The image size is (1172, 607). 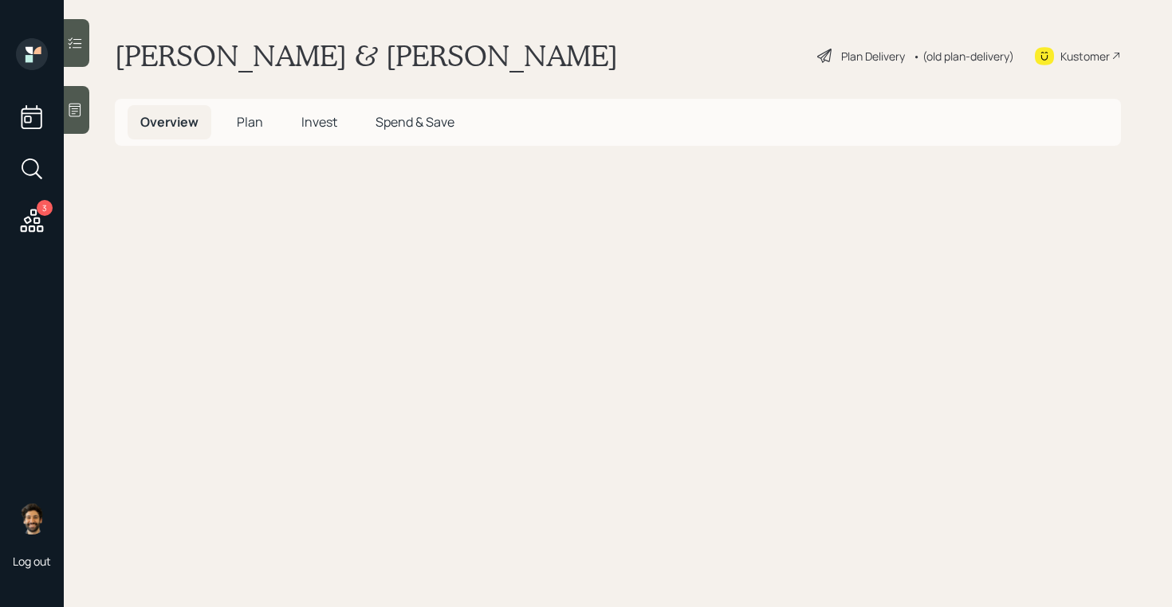 What do you see at coordinates (1085, 56) in the screenshot?
I see `div: Kustomer` at bounding box center [1085, 56].